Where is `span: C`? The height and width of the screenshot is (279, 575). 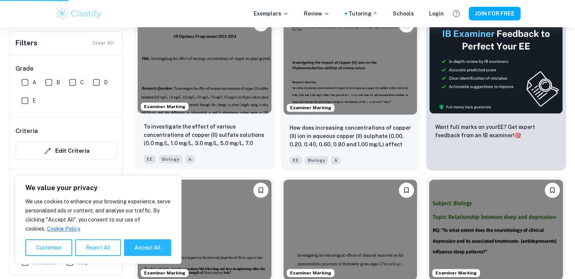
span: C is located at coordinates (82, 82).